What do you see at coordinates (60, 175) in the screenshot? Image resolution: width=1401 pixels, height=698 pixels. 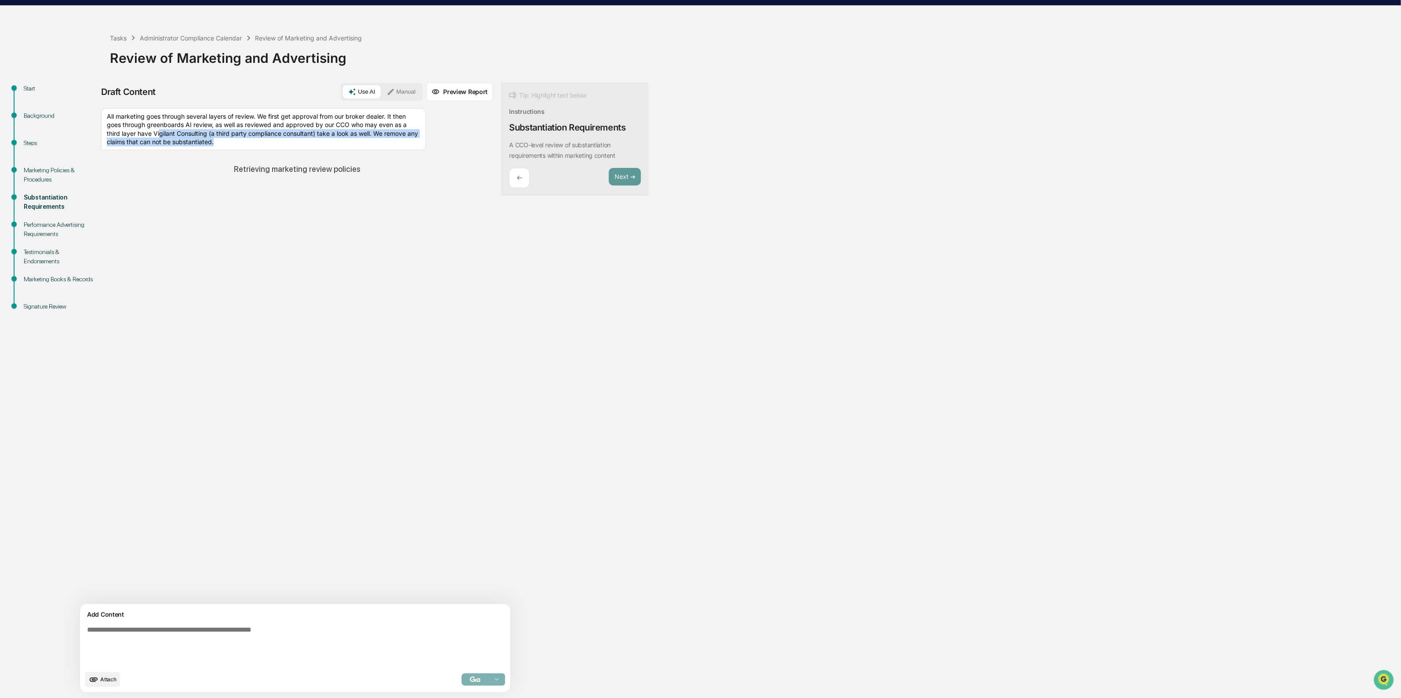 I see `div: Marketing Policies & Procedures` at bounding box center [60, 175].